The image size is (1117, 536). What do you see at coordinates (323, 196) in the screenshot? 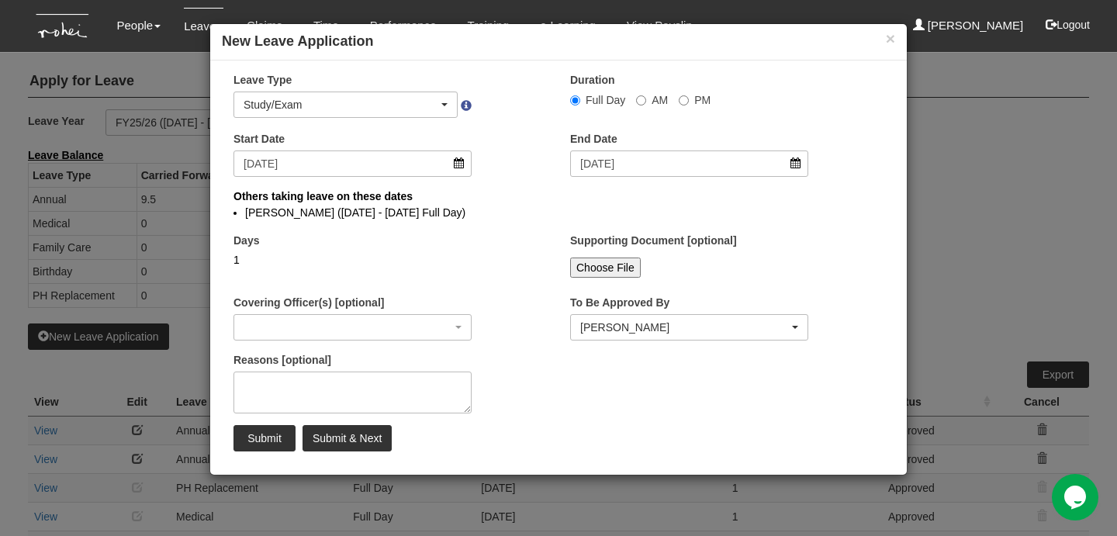
I see `b: Others taking leave on these dates` at bounding box center [323, 196].